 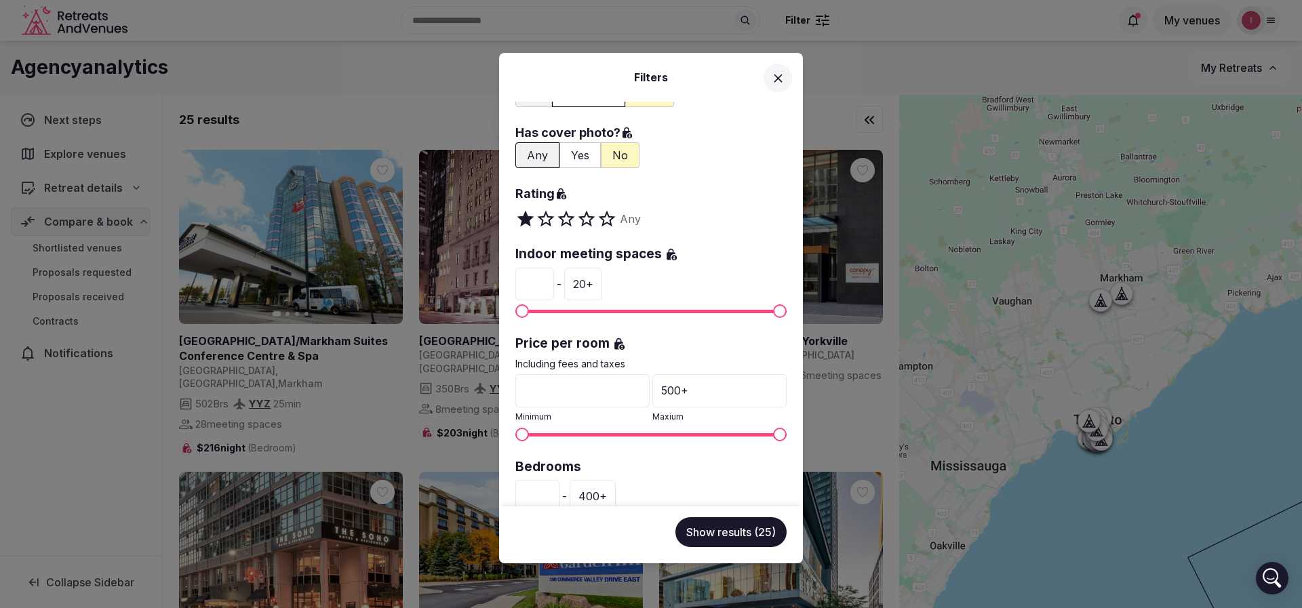 What do you see at coordinates (593, 496) in the screenshot?
I see `div: 400 +` at bounding box center [593, 496].